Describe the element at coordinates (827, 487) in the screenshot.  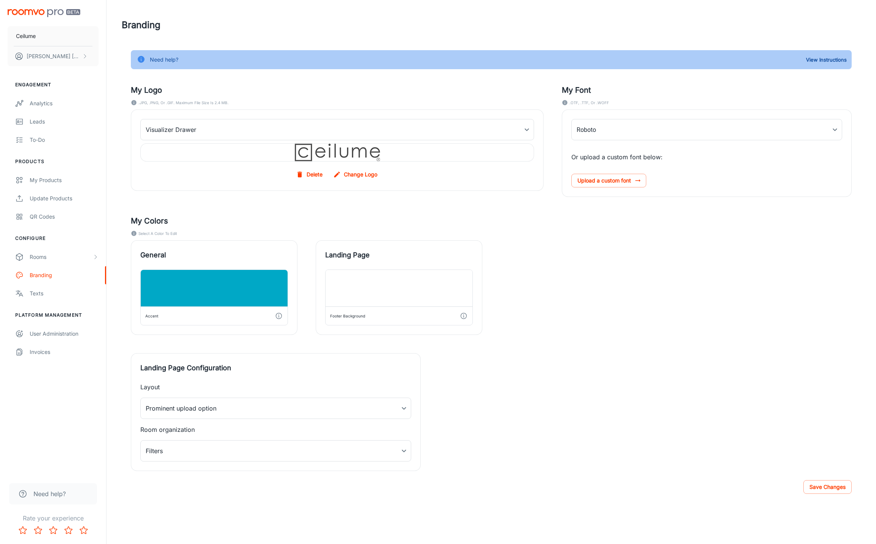
I see `button: Save Changes` at that location.